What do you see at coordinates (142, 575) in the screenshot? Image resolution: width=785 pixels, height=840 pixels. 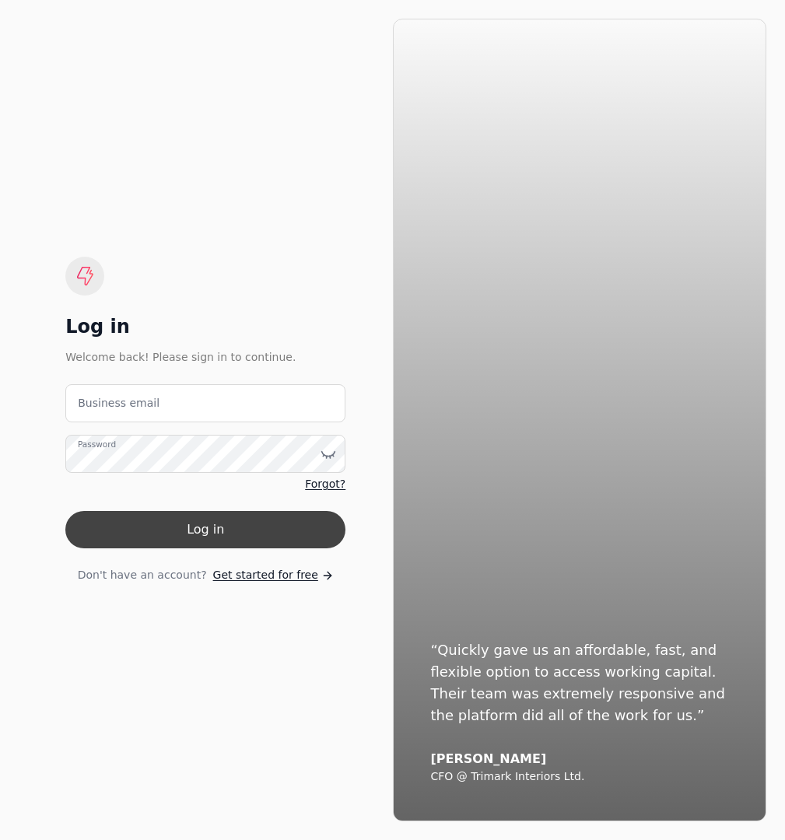 I see `span: Don't have an account?` at bounding box center [142, 575].